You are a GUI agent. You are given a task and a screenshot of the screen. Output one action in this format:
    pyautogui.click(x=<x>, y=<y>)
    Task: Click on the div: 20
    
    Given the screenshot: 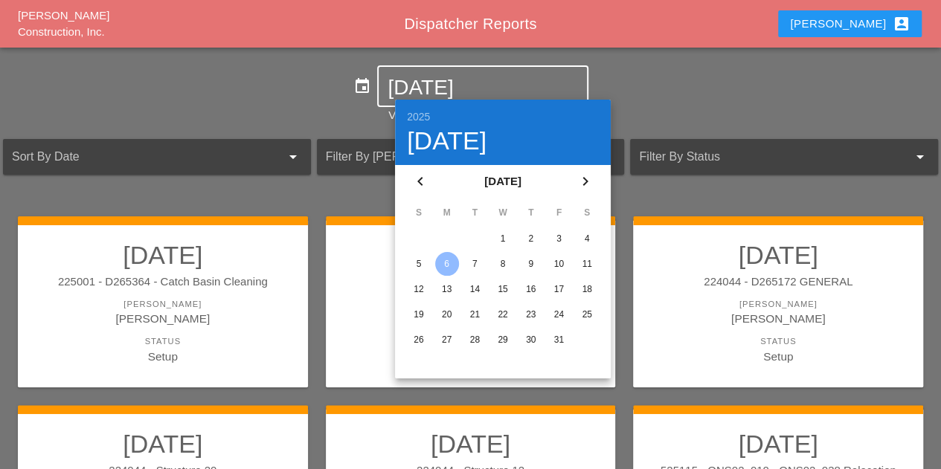 What is the action you would take?
    pyautogui.click(x=447, y=315)
    